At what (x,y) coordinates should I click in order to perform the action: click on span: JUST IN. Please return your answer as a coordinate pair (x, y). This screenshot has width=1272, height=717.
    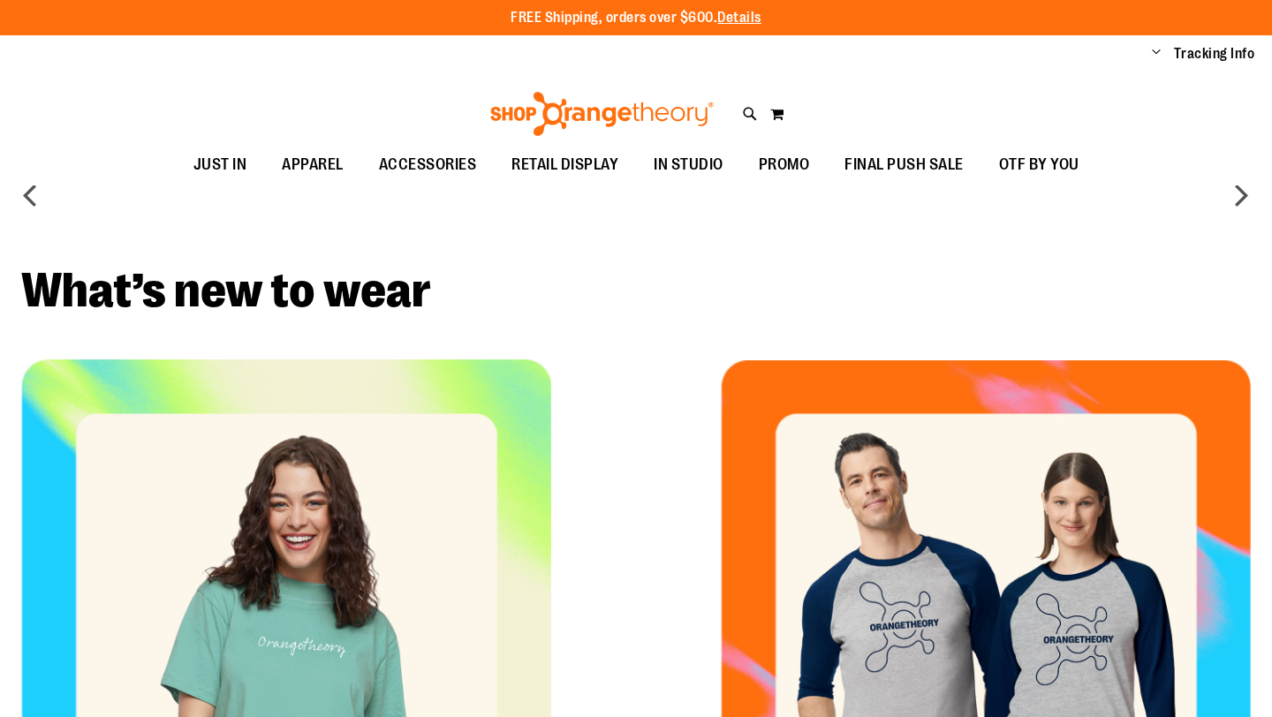
    Looking at the image, I should click on (220, 164).